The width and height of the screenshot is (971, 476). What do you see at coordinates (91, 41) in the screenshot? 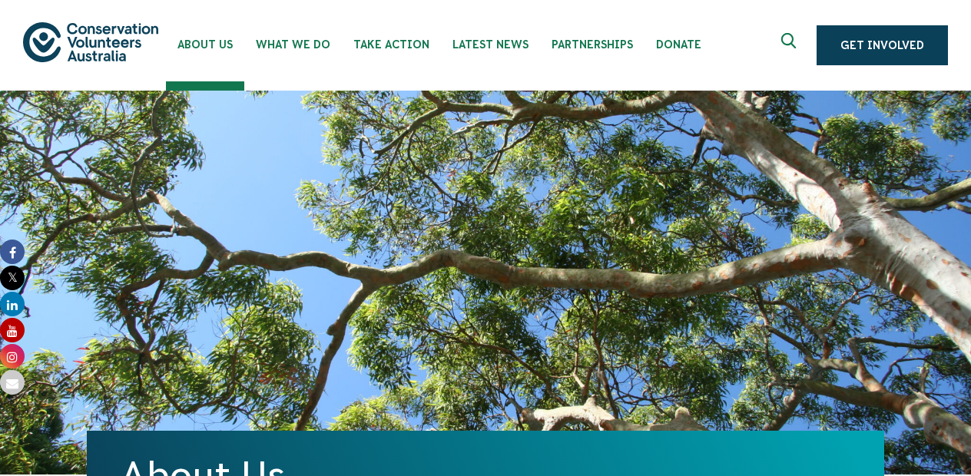
I see `img: logo.svg` at bounding box center [91, 41].